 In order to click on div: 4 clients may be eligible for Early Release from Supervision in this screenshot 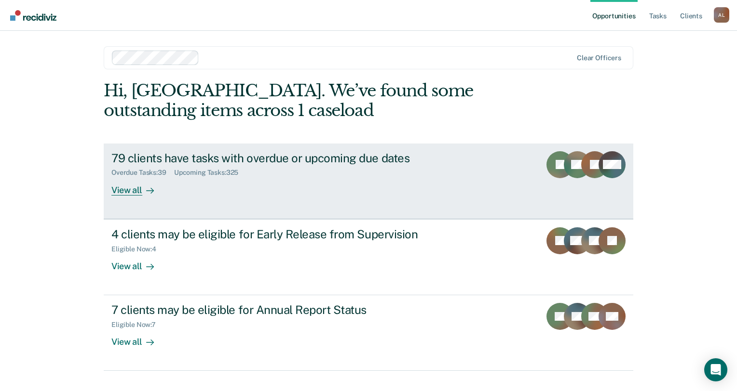, I will do `click(281, 234)`.